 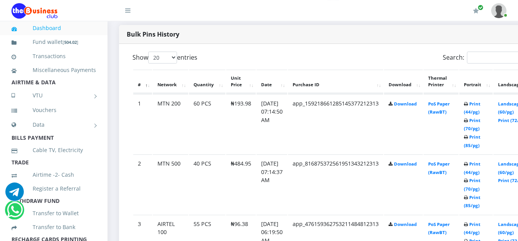 What do you see at coordinates (336, 81) in the screenshot?
I see `th: Purchase ID: activate to sort column ascending` at bounding box center [336, 81].